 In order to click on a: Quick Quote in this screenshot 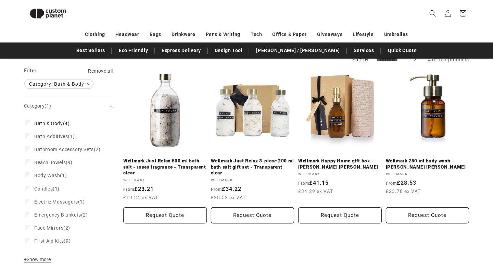, I will do `click(402, 50)`.